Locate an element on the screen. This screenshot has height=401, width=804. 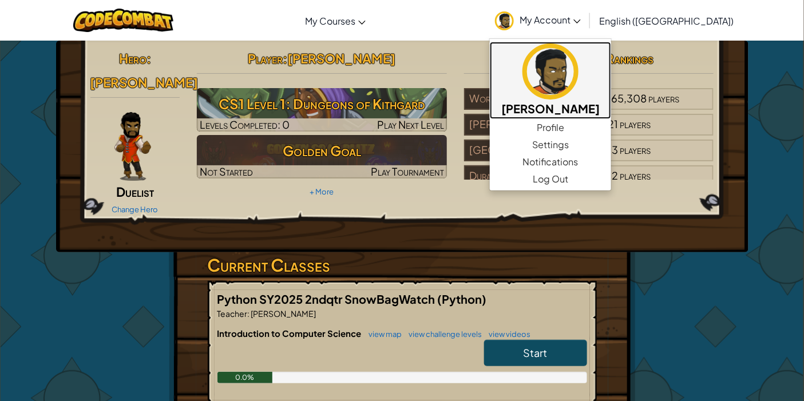
a: + More is located at coordinates (322, 192).